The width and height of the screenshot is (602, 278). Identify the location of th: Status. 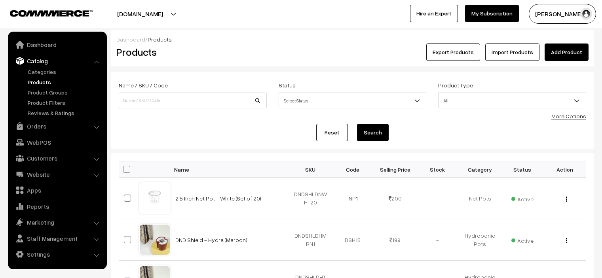
(522, 169).